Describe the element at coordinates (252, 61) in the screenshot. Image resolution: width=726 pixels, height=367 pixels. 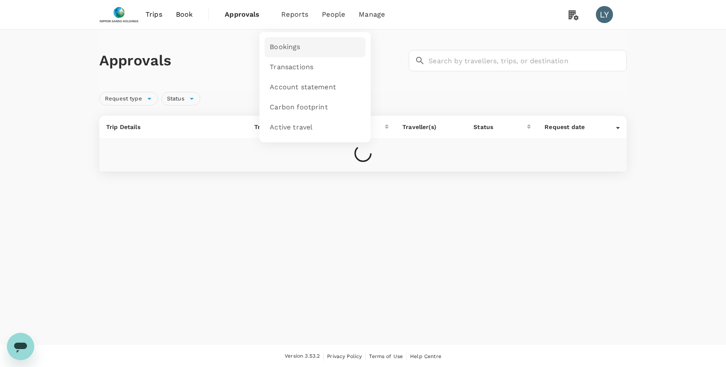
I see `h1: Approvals` at that location.